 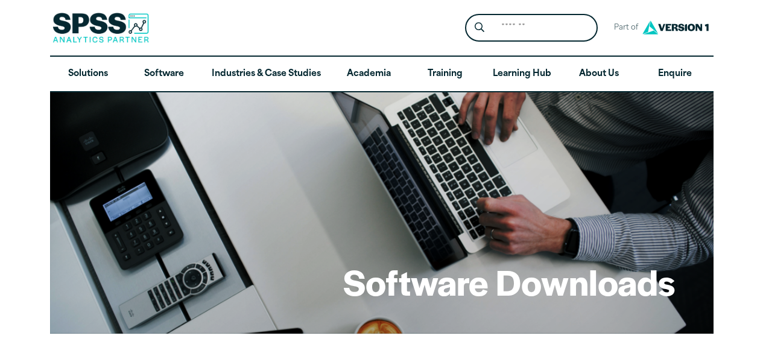 What do you see at coordinates (88, 74) in the screenshot?
I see `a: Solutions` at bounding box center [88, 74].